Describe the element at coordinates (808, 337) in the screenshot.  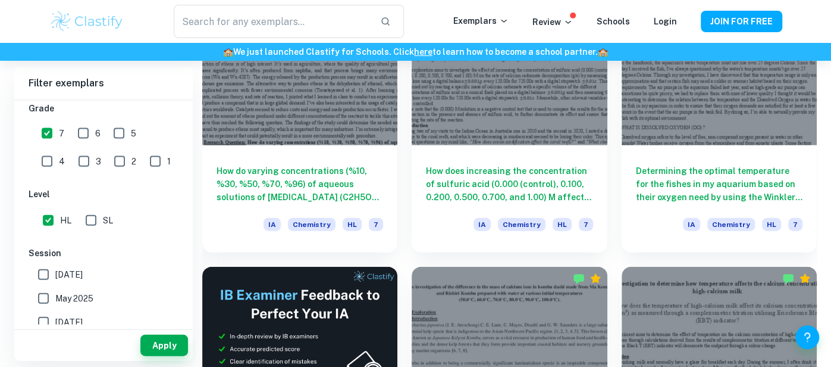
I see `button: Help and Feedback` at that location.